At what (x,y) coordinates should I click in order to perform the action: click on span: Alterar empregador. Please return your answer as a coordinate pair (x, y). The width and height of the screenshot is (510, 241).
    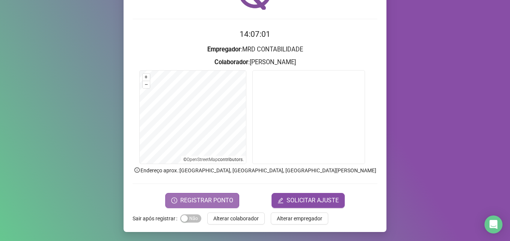
    Looking at the image, I should click on (299, 218).